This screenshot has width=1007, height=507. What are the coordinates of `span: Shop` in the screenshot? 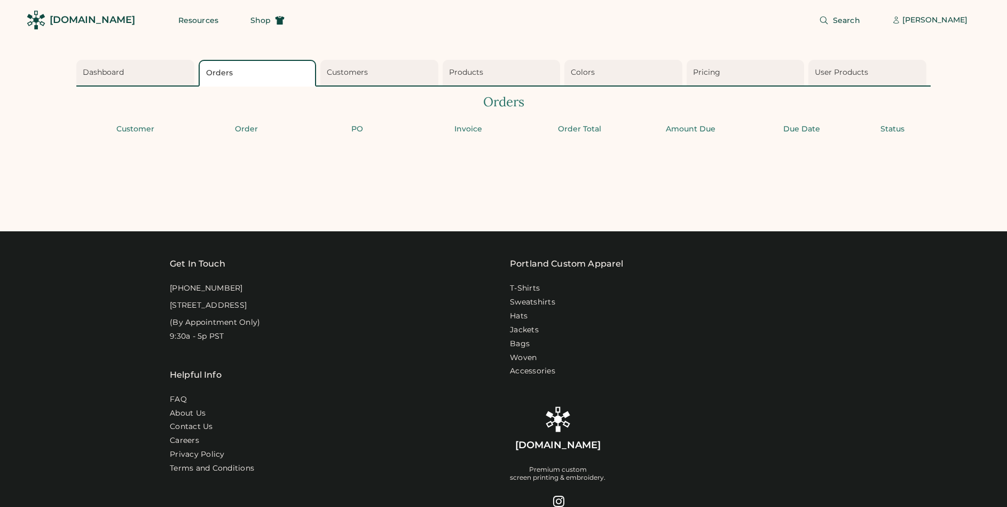 It's located at (261, 20).